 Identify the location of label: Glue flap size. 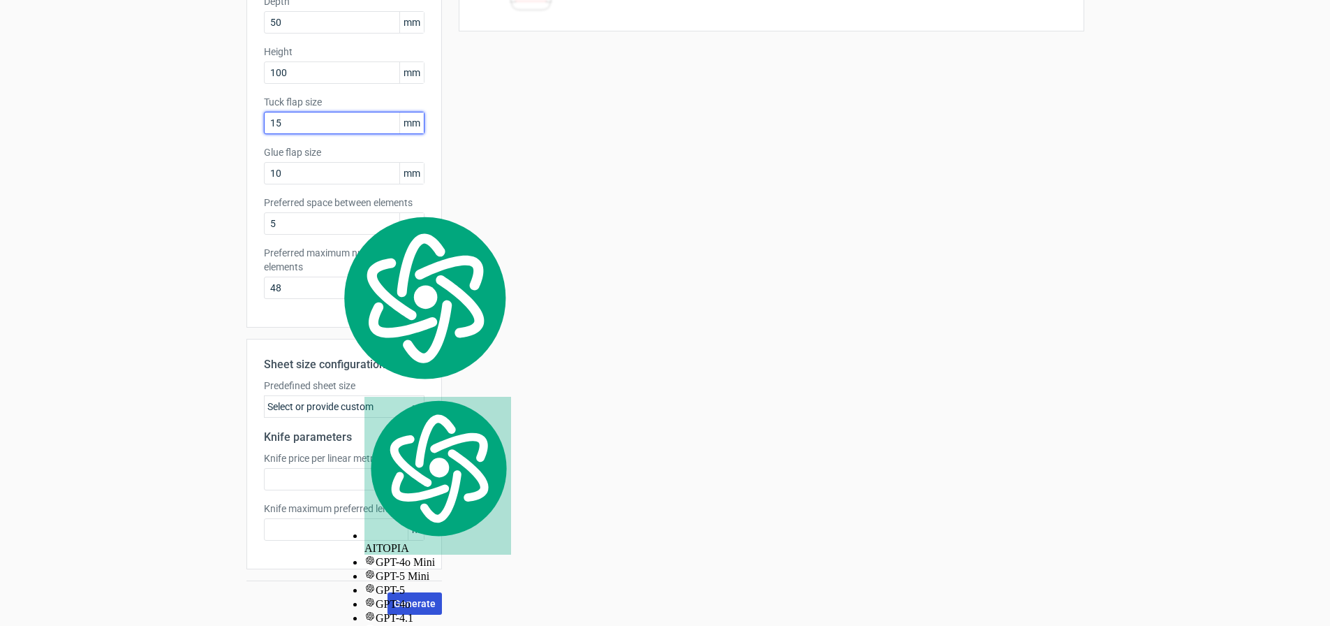
(344, 152).